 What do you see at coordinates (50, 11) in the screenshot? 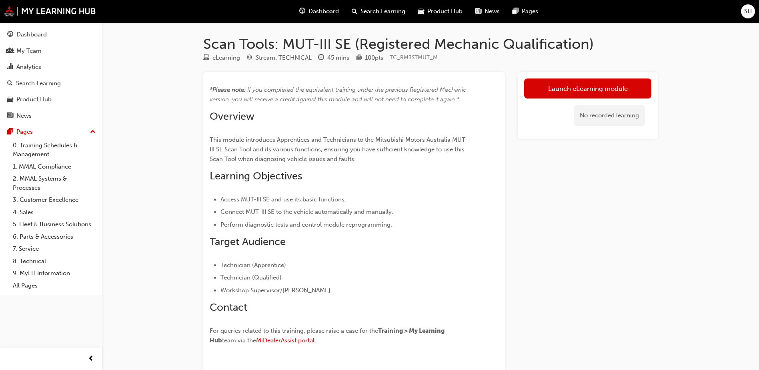
I see `img: mmal` at bounding box center [50, 11].